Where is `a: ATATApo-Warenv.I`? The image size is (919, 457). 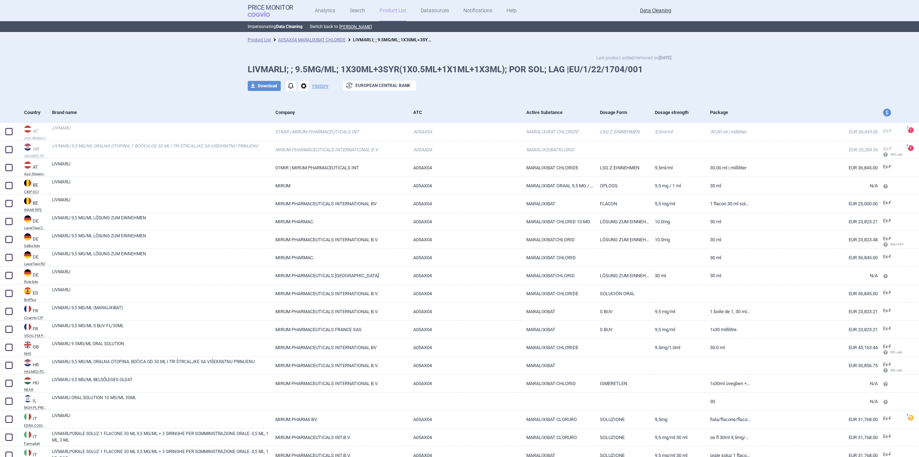
a: ATATApo-Warenv.I is located at coordinates (33, 132).